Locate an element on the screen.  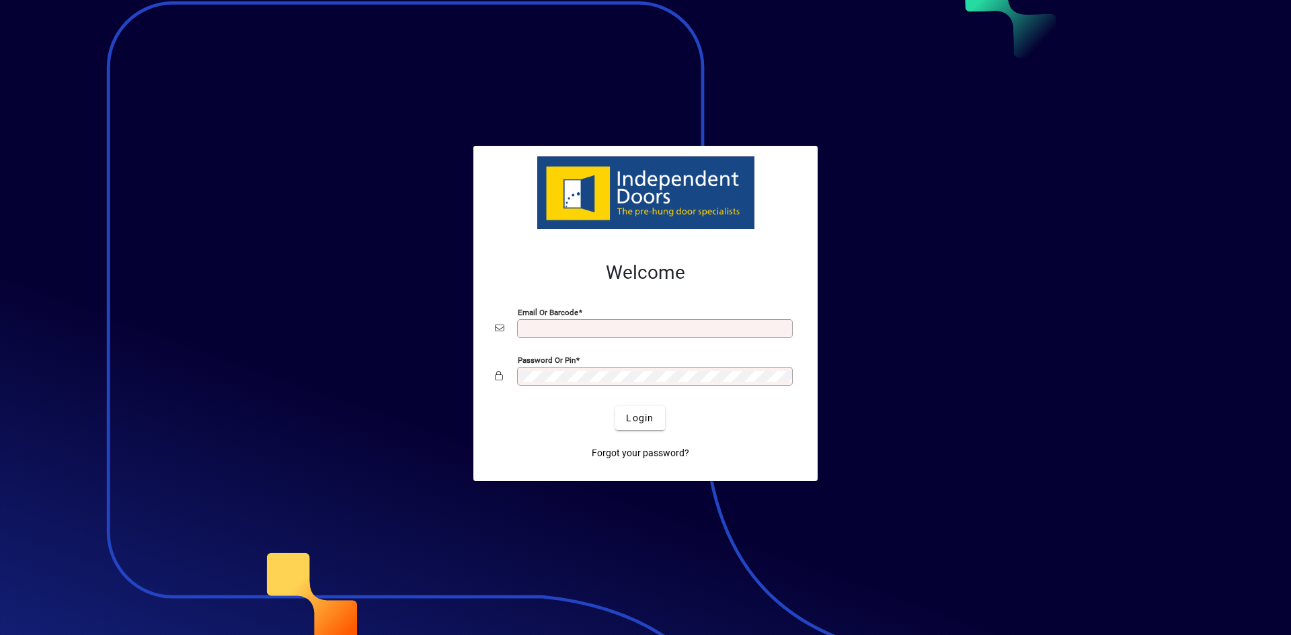
span: Forgot your password? is located at coordinates (640, 453).